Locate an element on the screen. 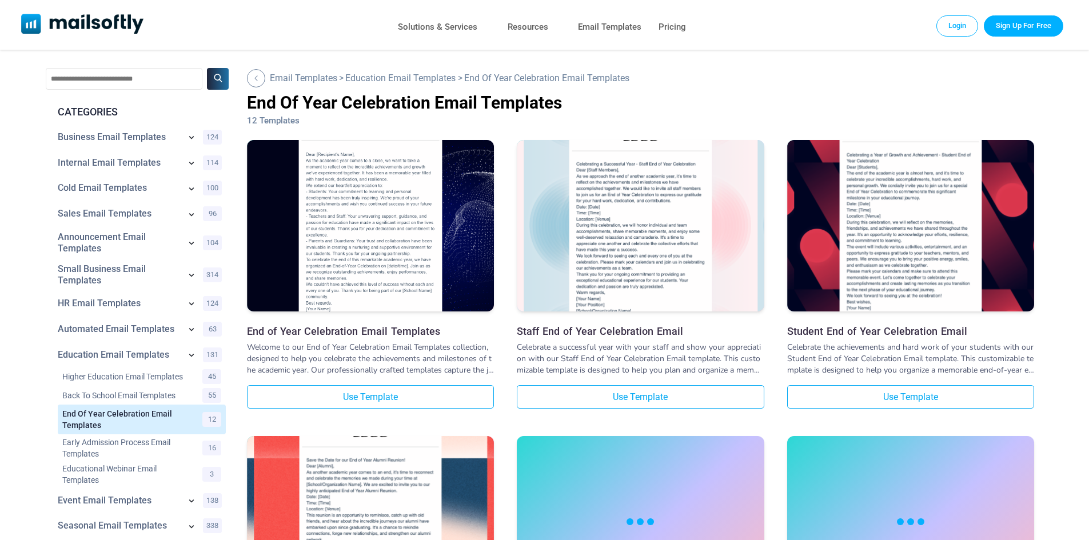 This screenshot has height=540, width=1089. img: Mailsoftly Logo is located at coordinates (82, 23).